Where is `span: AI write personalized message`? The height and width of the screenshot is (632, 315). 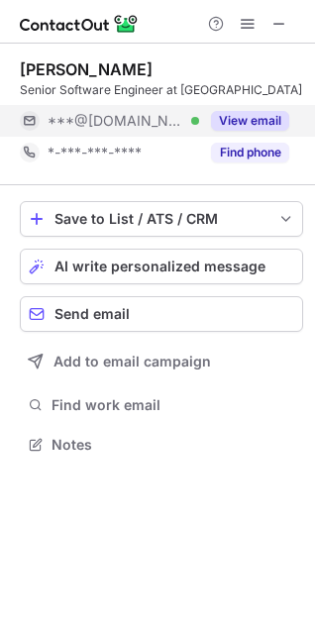
span: AI write personalized message is located at coordinates (160, 267).